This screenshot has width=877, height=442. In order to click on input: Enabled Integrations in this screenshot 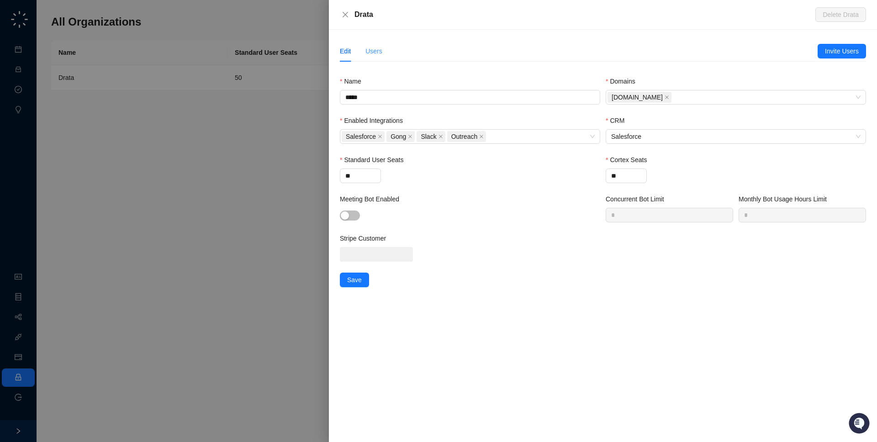, I will do `click(489, 137)`.